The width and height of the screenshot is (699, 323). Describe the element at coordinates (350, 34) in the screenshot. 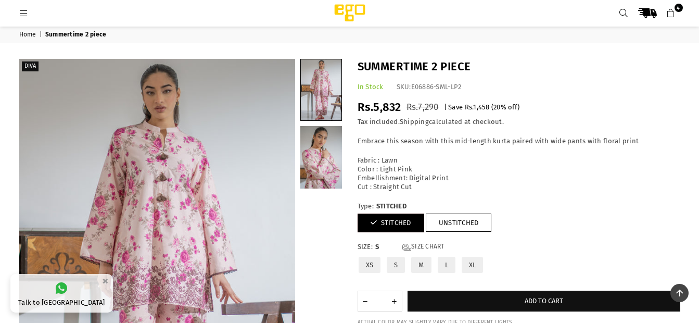

I see `nav: breadcrumbs` at that location.